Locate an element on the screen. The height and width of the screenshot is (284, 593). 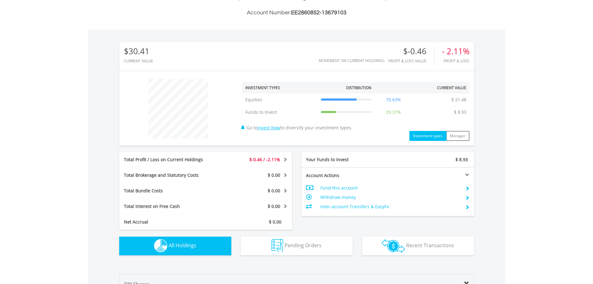
td: Inter-account Transfers & EasyFx is located at coordinates (390, 206).